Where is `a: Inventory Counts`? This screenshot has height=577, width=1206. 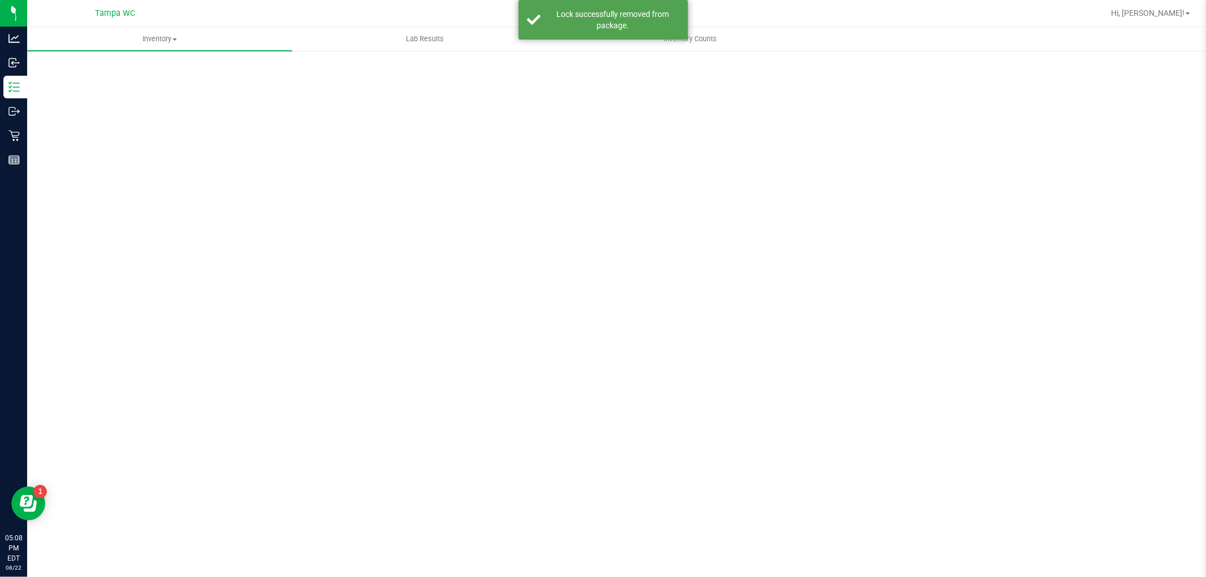
a: Inventory Counts is located at coordinates (690, 39).